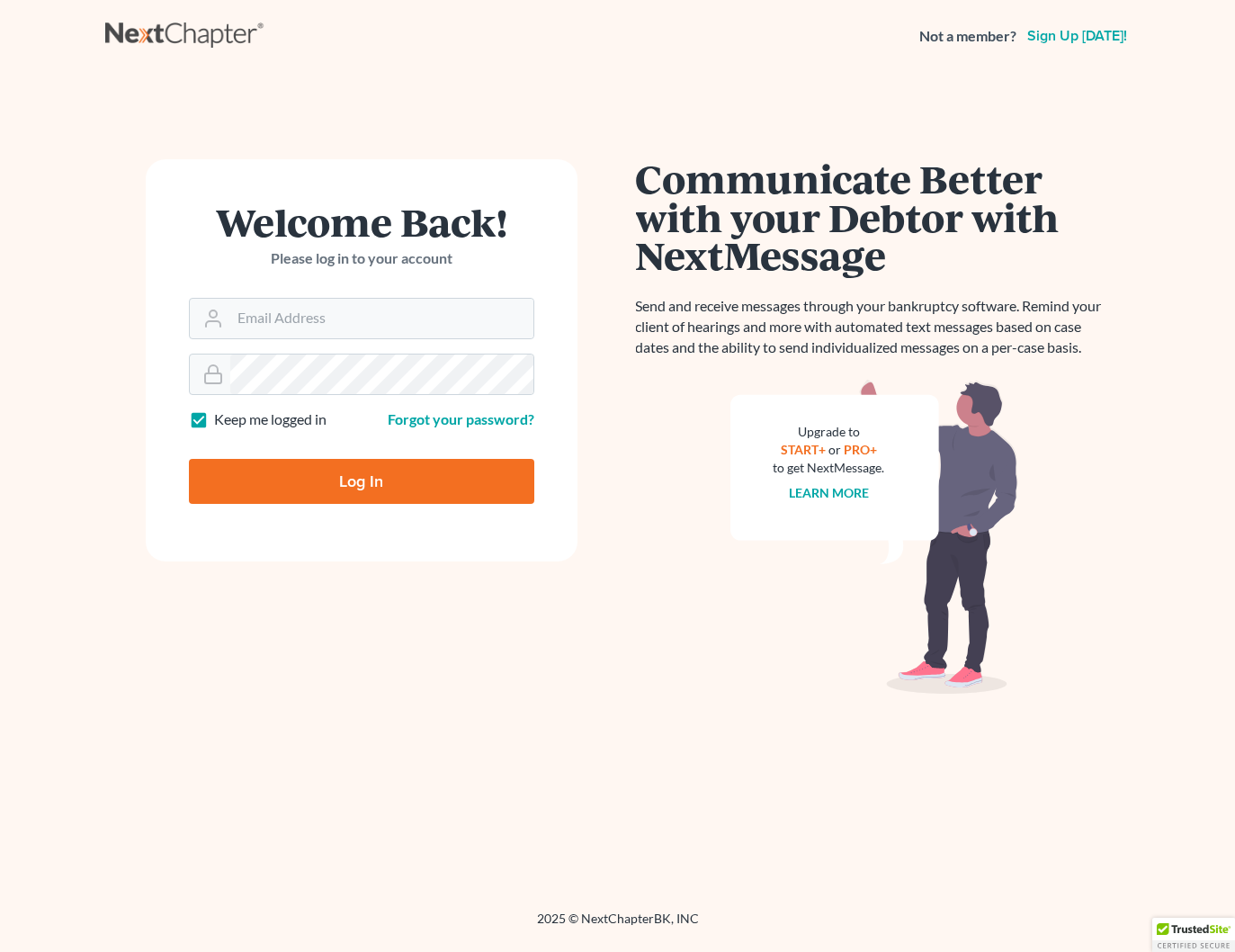  Describe the element at coordinates (460, 419) in the screenshot. I see `a: Forgot your password?` at that location.